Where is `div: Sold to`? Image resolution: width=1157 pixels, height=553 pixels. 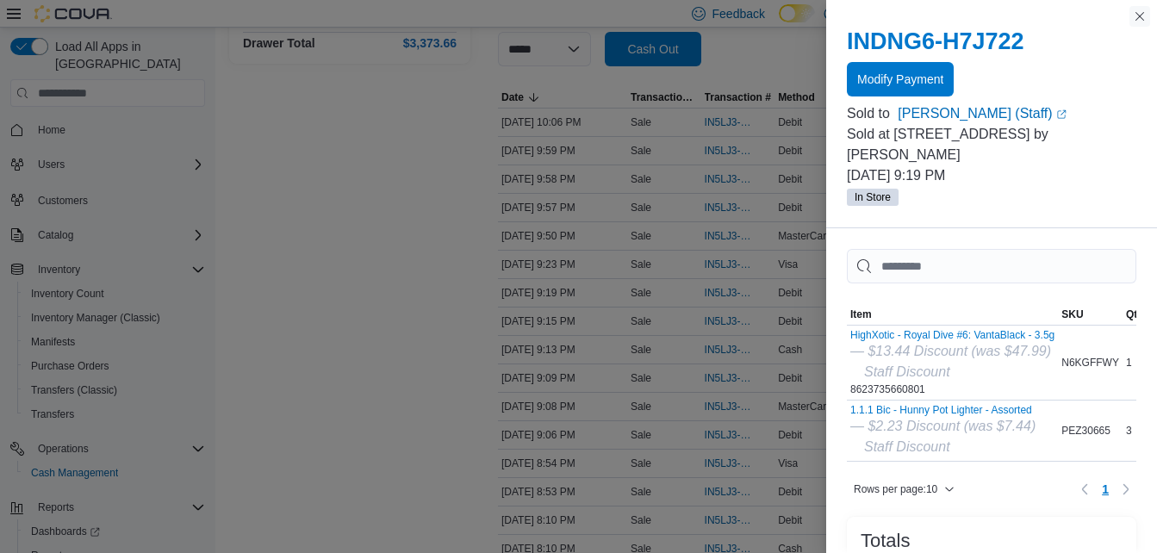 div: Sold to is located at coordinates (870, 114).